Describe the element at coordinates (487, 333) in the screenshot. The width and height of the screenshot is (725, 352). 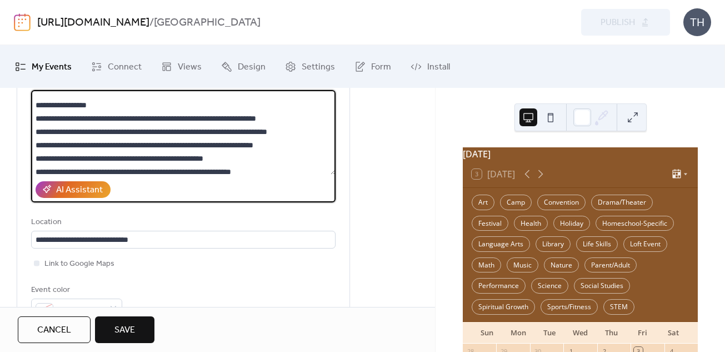
I see `div: Sun` at that location.